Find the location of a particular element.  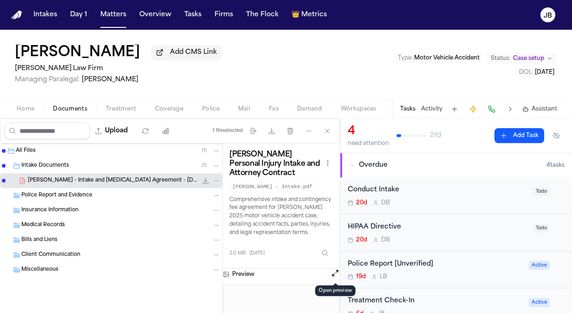

button: Add CMS Link is located at coordinates (186, 52).